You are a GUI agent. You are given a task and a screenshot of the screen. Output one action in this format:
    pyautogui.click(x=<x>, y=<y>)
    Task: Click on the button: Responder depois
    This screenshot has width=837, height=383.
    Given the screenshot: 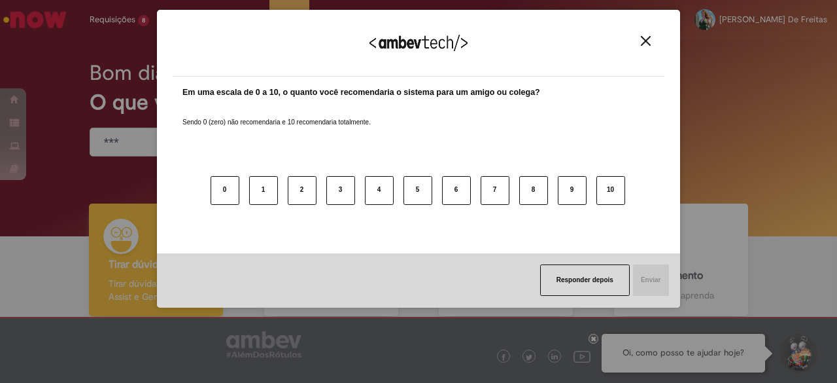 What is the action you would take?
    pyautogui.click(x=585, y=280)
    